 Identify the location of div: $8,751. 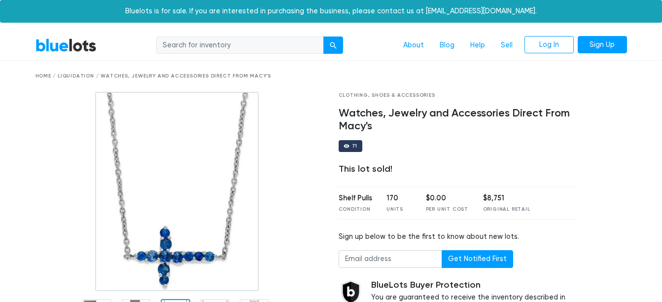
(507, 198).